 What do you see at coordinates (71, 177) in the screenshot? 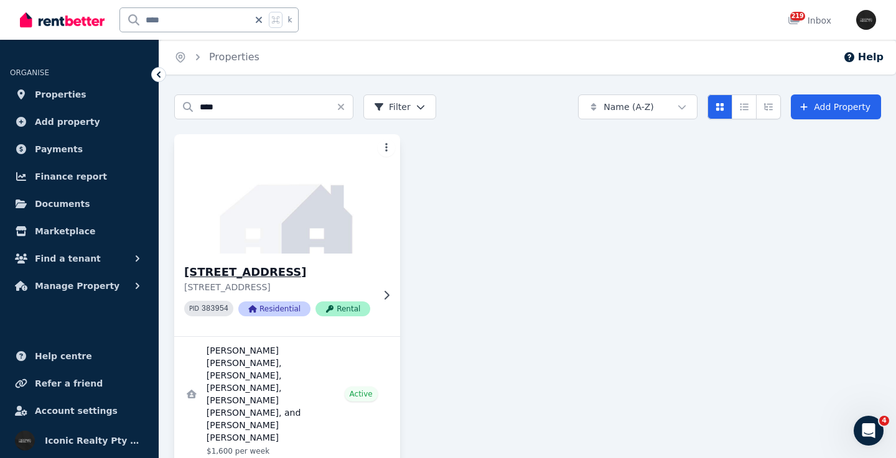
I see `span: Finance report` at bounding box center [71, 177].